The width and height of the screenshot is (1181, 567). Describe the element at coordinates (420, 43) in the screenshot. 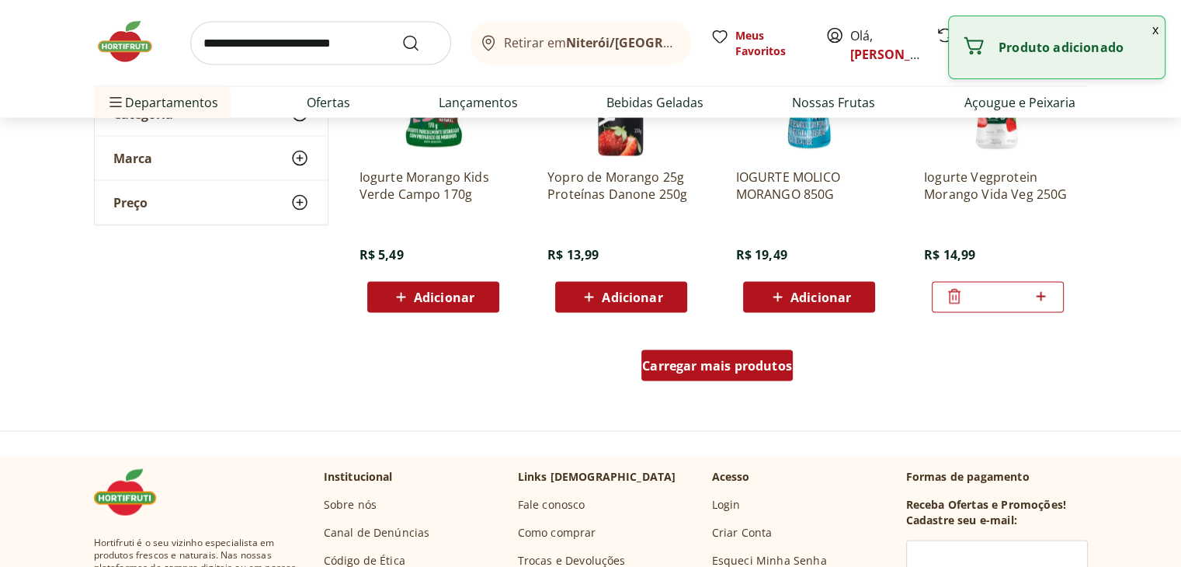

I see `button: Submit Search` at that location.